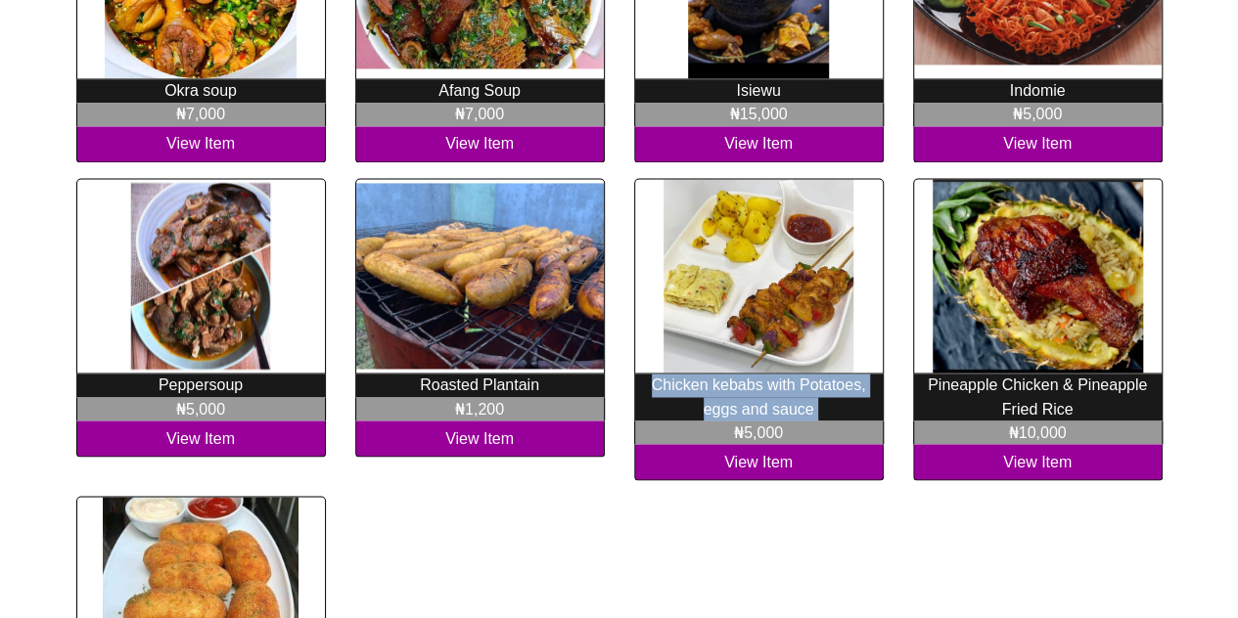  What do you see at coordinates (479, 91) in the screenshot?
I see `p: Afang Soup` at bounding box center [479, 91].